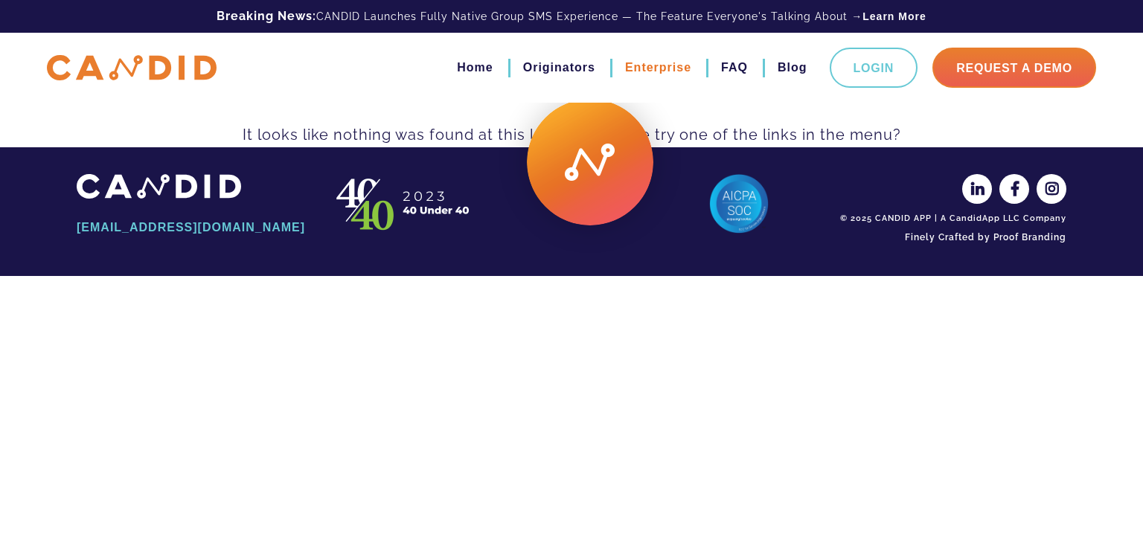 This screenshot has width=1143, height=543. Describe the element at coordinates (739, 204) in the screenshot. I see `img: AICPA SOC 2` at that location.